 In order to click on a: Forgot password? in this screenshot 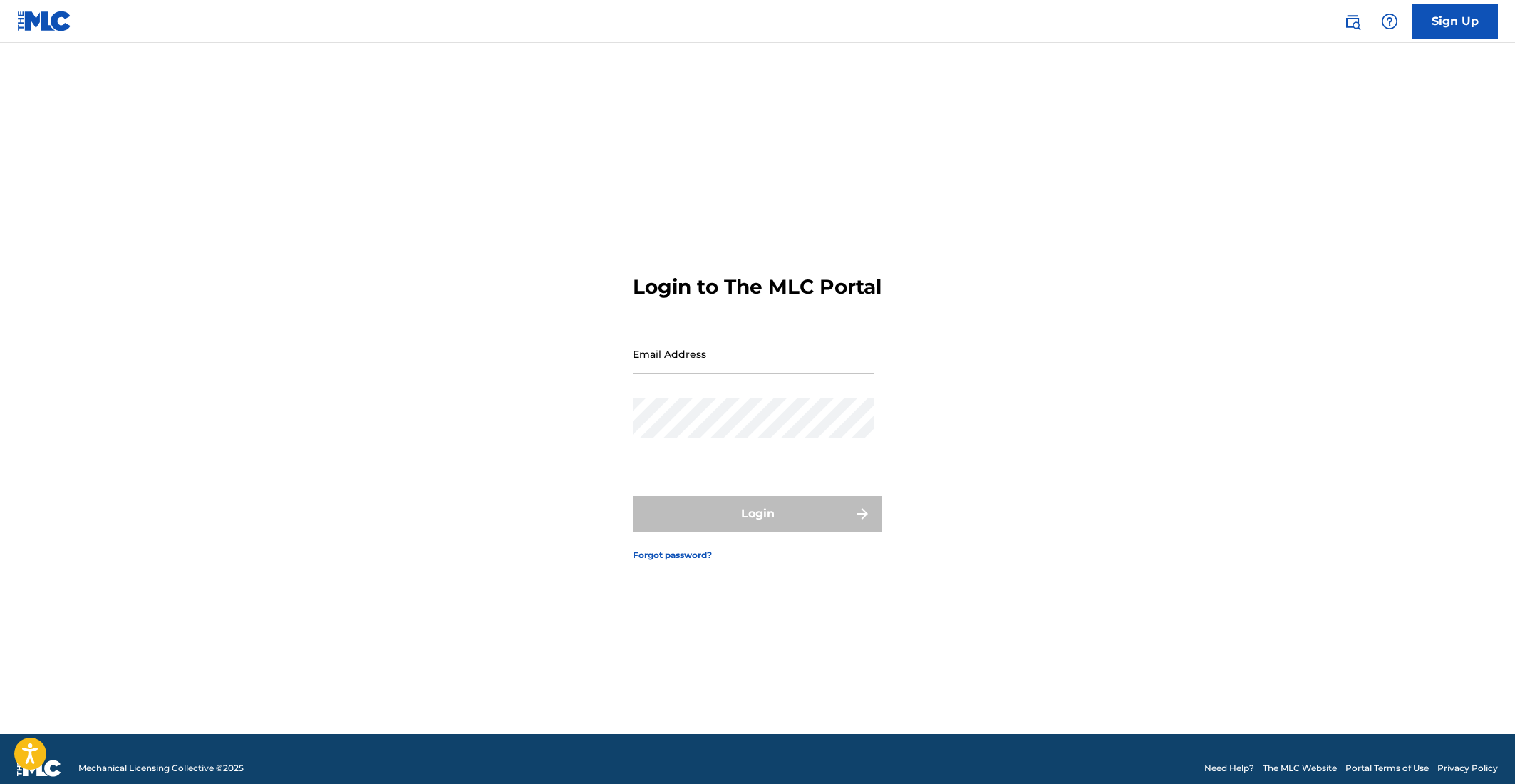, I will do `click(672, 554)`.